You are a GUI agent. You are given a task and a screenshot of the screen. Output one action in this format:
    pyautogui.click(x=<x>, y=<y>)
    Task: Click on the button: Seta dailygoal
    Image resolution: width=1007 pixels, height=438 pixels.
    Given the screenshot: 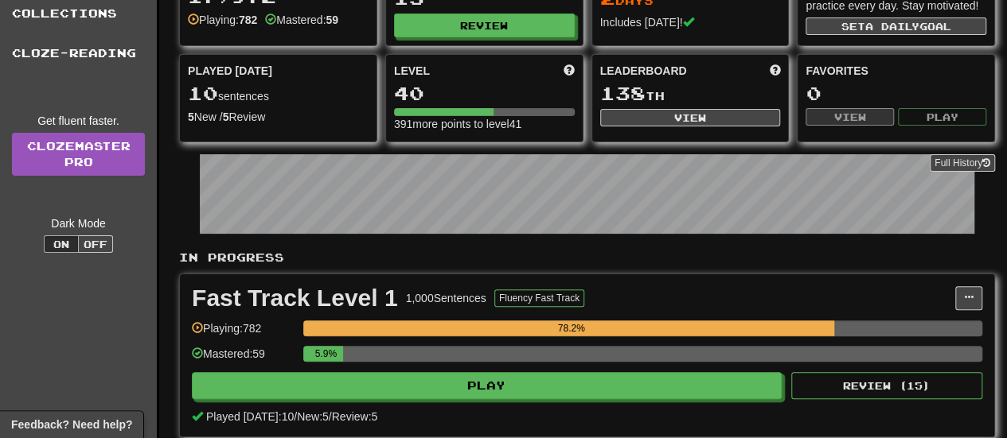 What is the action you would take?
    pyautogui.click(x=895, y=26)
    